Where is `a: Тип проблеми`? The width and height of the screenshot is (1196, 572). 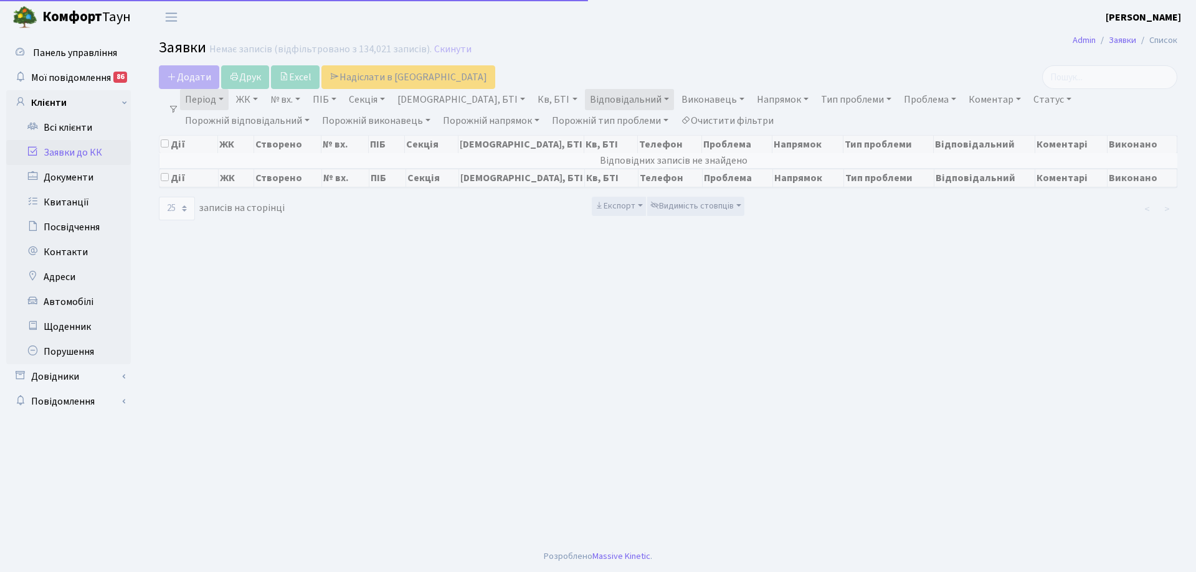 a: Тип проблеми is located at coordinates (856, 100).